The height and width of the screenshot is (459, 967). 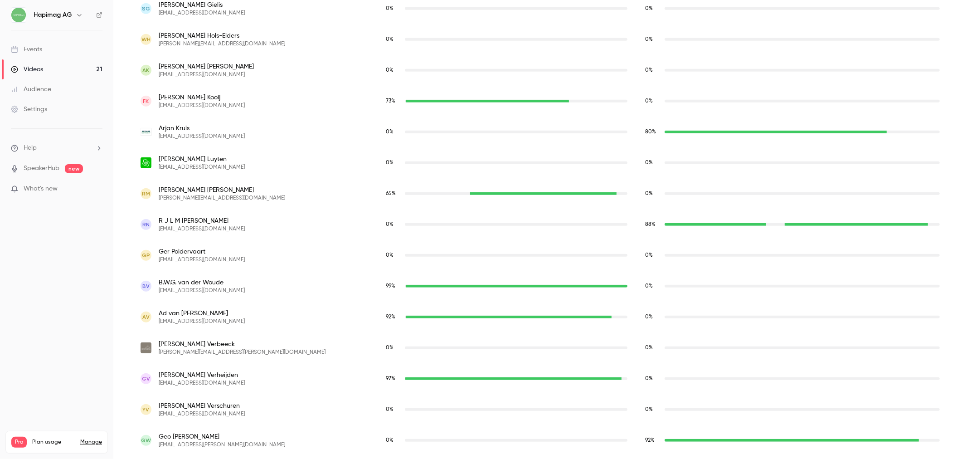 What do you see at coordinates (390, 378) in the screenshot?
I see `span: 97 %` at bounding box center [390, 378].